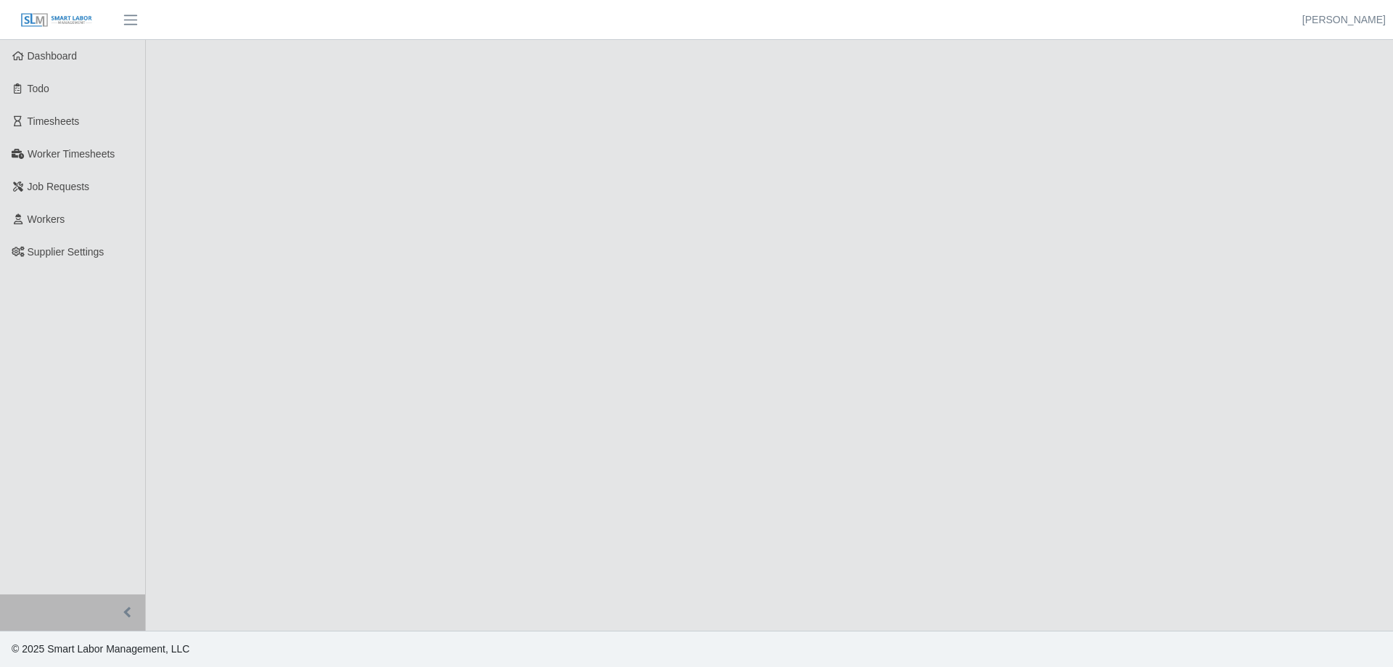  I want to click on span: Workers, so click(46, 219).